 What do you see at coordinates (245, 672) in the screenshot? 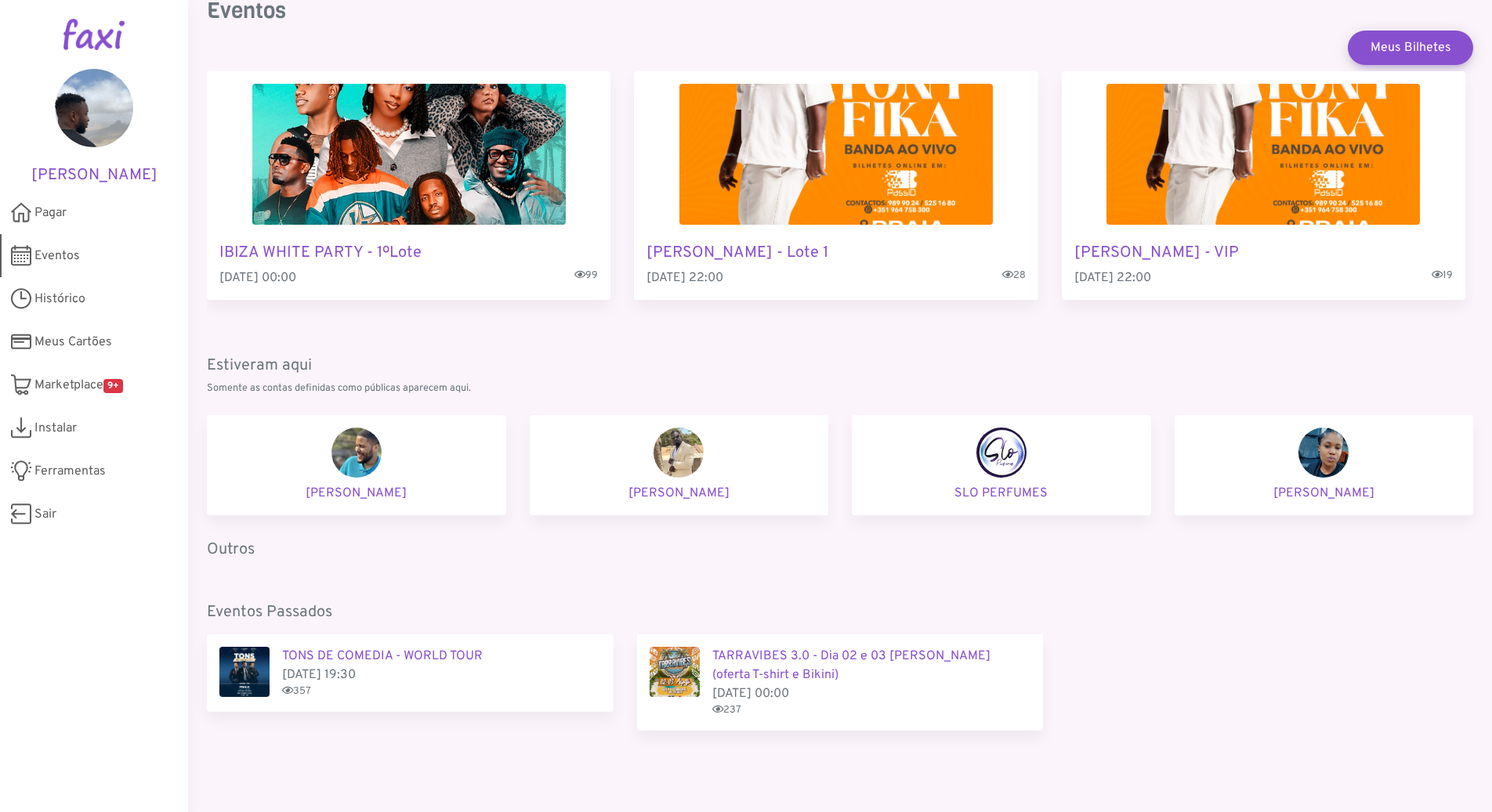
I see `img: TONS DE COMEDIA - WORLD TOUR` at bounding box center [245, 672].